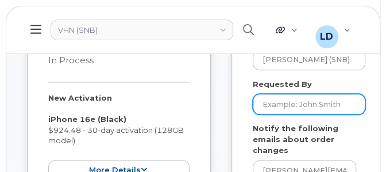 The width and height of the screenshot is (386, 172). Describe the element at coordinates (309, 139) in the screenshot. I see `label: Notify the following emails about order changes` at that location.